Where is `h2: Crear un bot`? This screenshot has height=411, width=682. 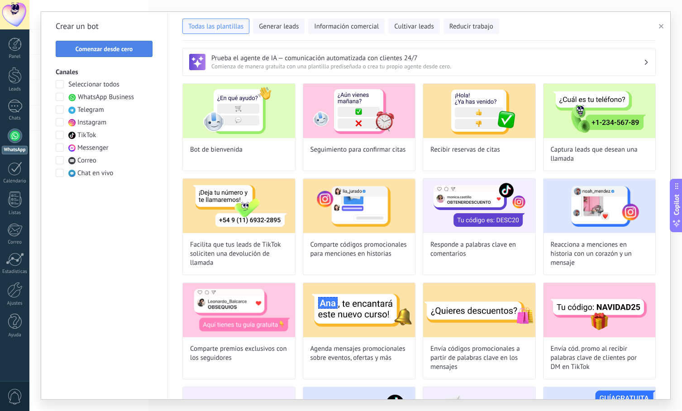
h2: Crear un bot is located at coordinates (104, 26).